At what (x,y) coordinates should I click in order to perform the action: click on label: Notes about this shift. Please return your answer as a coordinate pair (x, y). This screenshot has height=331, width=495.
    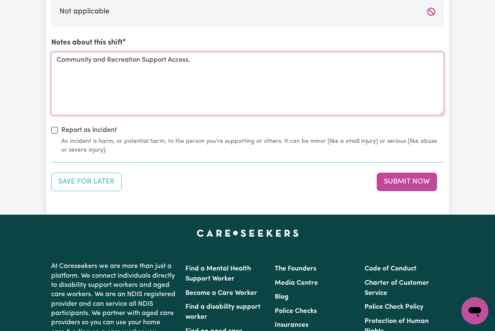
    Looking at the image, I should click on (87, 43).